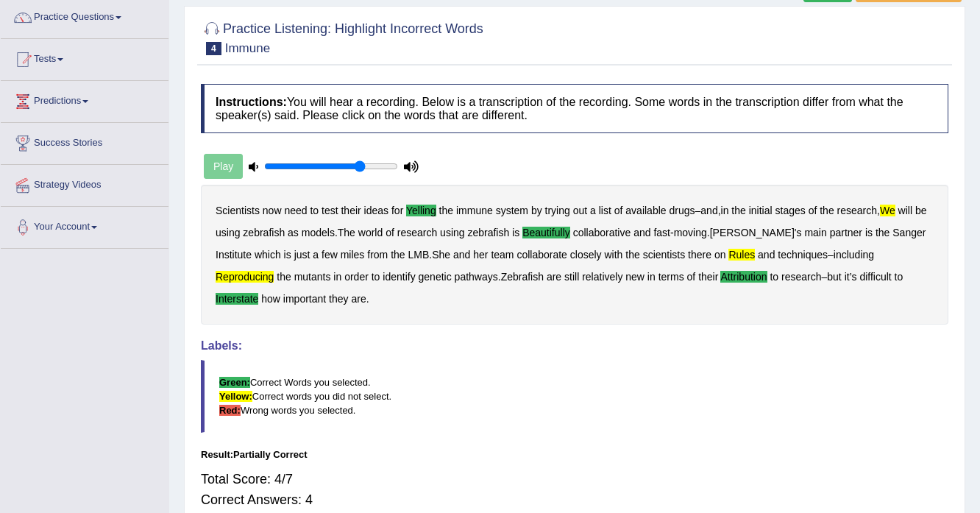 This screenshot has height=513, width=980. What do you see at coordinates (213, 49) in the screenshot?
I see `span: 4` at bounding box center [213, 49].